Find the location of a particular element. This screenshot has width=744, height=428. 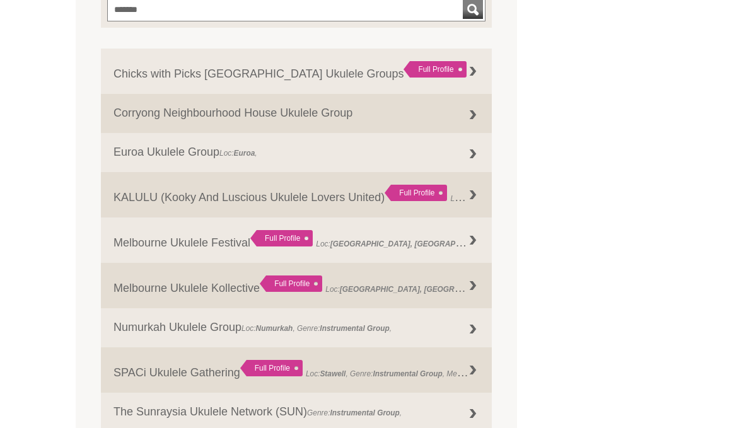

strong: Euroa is located at coordinates (245, 153).